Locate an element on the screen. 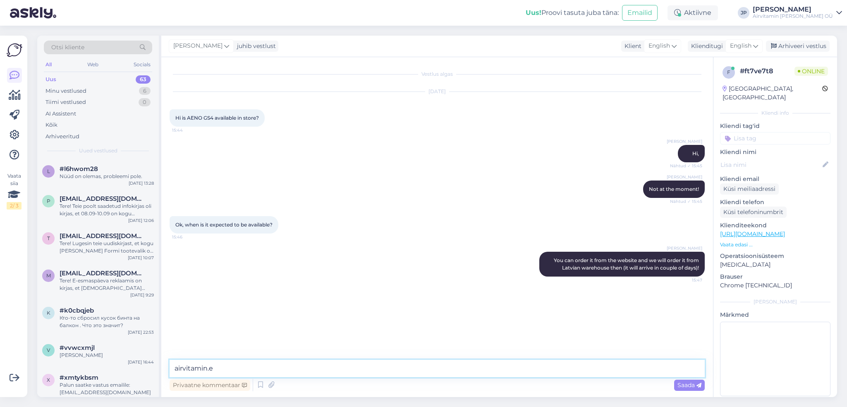  p: Kliendi tag'id is located at coordinates (775, 126).